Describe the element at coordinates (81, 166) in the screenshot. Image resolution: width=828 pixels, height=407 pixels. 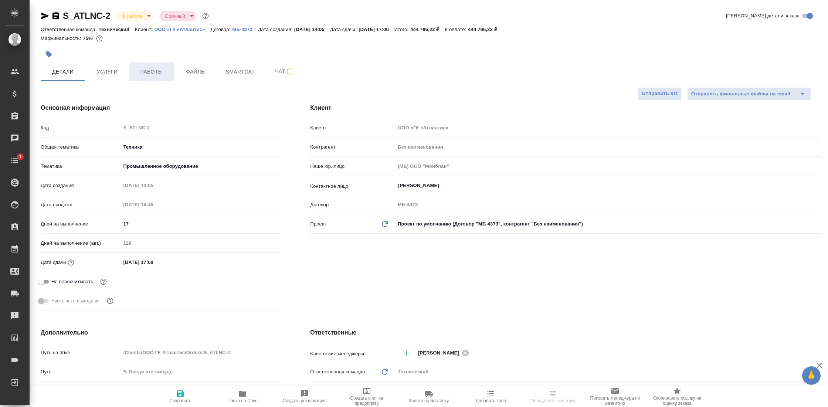
I see `p: Тематика` at that location.